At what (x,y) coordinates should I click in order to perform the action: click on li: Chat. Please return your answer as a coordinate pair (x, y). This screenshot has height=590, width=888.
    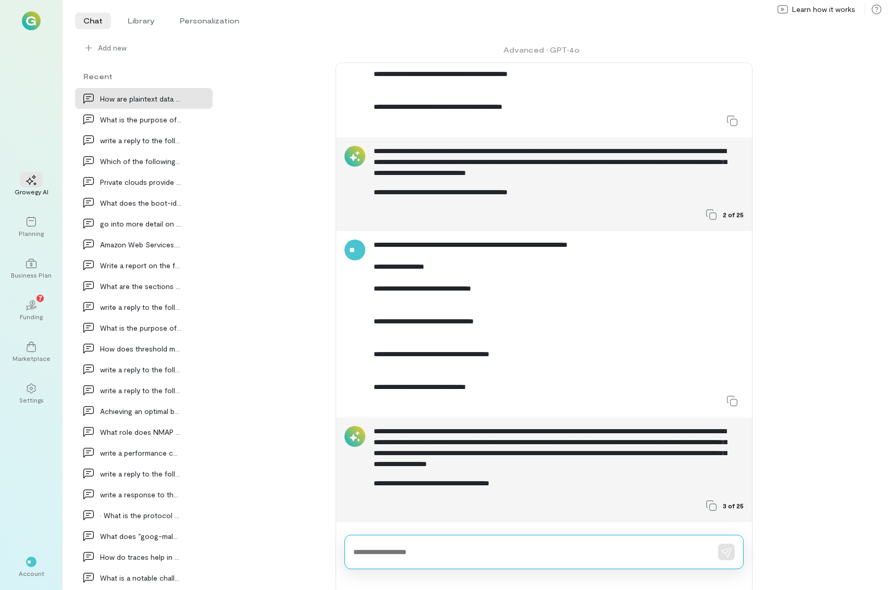
    Looking at the image, I should click on (93, 21).